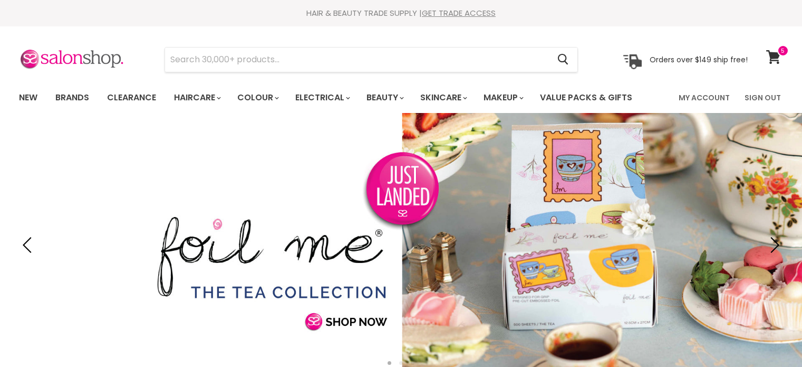  What do you see at coordinates (459, 13) in the screenshot?
I see `a: GET TRADE ACCESS` at bounding box center [459, 13].